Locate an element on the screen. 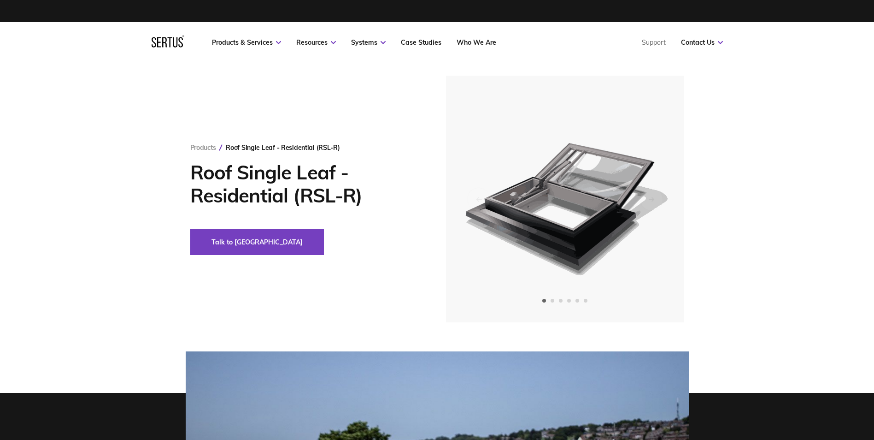 The image size is (874, 440). h1: Roof Single Leaf - Residential (RSL-R) is located at coordinates (304, 184).